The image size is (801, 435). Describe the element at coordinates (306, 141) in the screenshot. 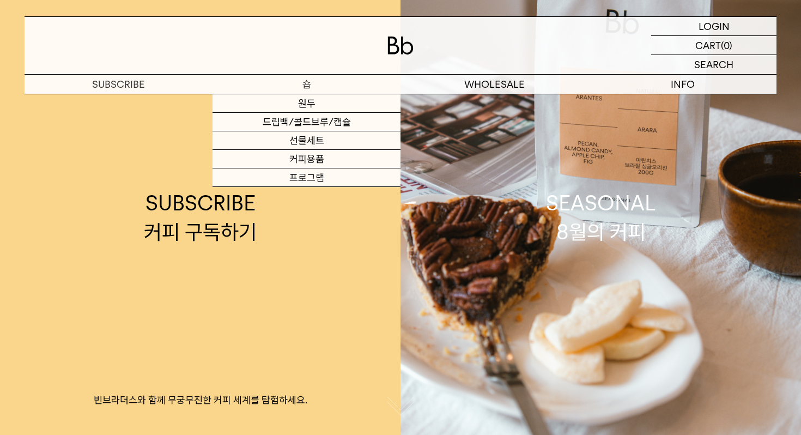

I see `a: 선물세트` at that location.